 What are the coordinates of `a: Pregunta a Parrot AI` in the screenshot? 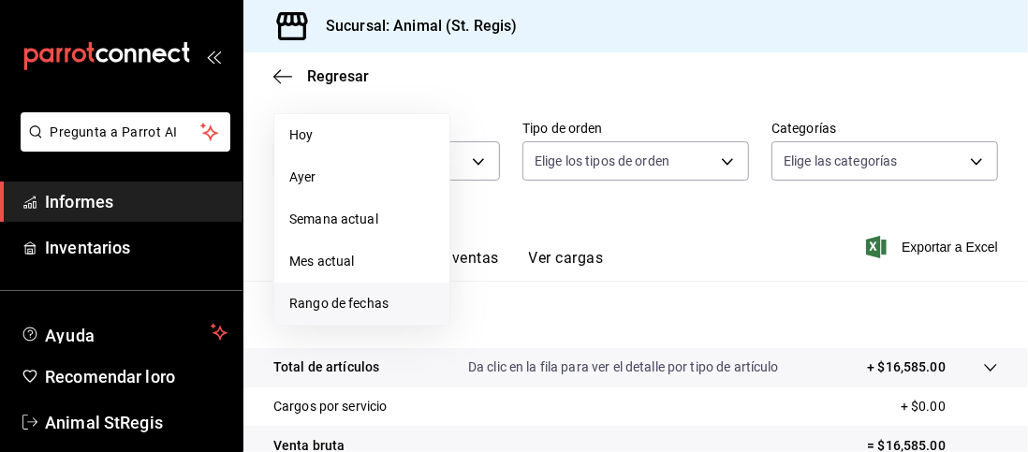 It's located at (122, 145).